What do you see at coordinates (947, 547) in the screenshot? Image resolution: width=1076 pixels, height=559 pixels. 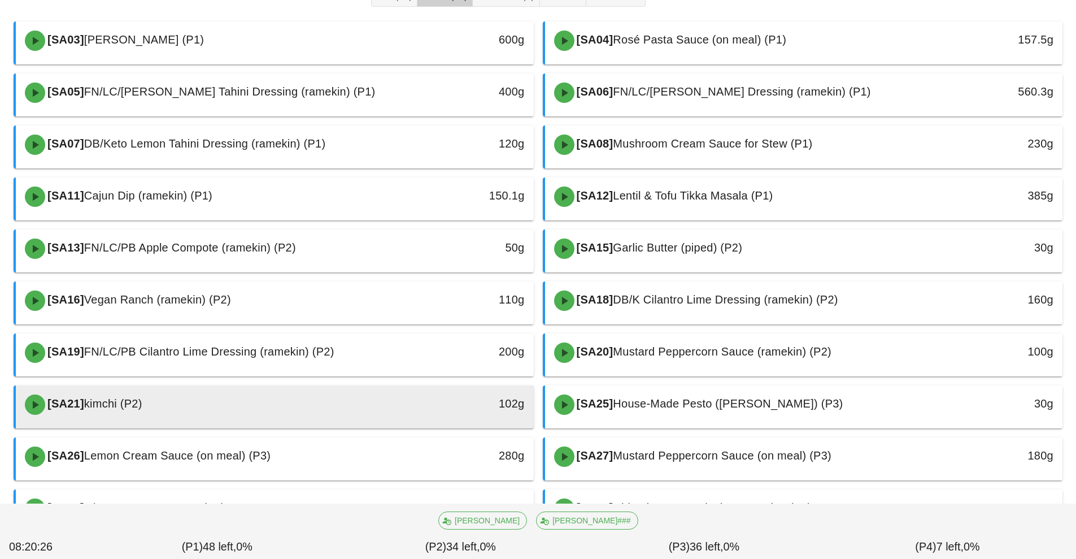 I see `div: (P4) 0%` at bounding box center [947, 547].